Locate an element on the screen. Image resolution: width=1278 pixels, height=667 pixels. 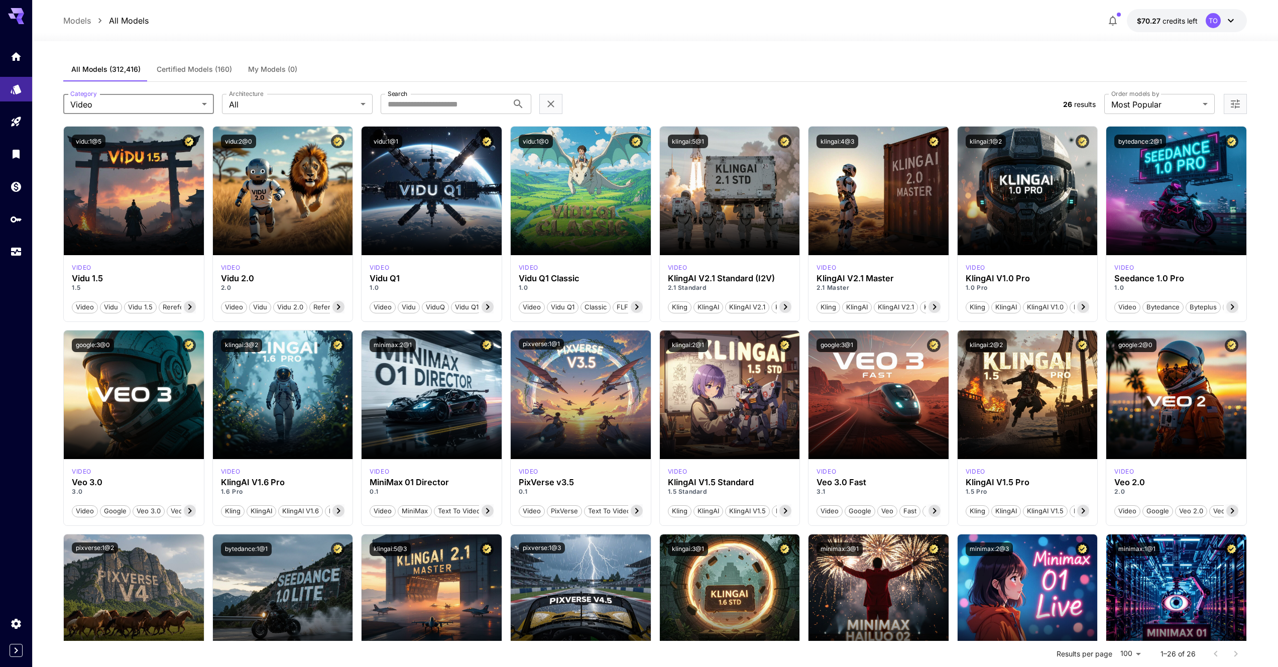
div: Expand sidebar is located at coordinates (16, 651).